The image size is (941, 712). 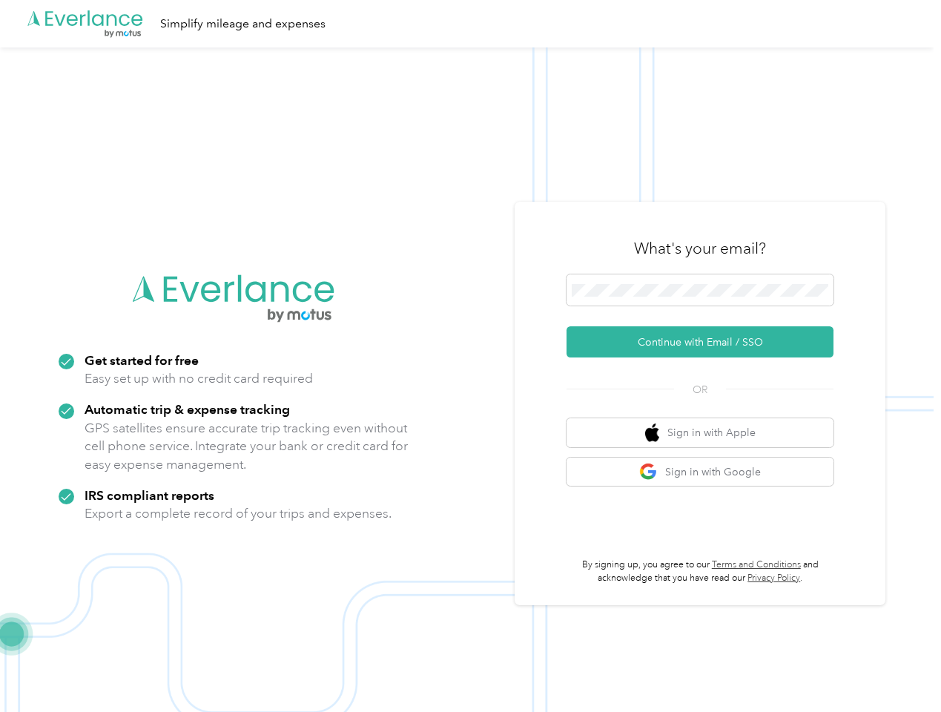 I want to click on a: Privacy Policy, so click(x=773, y=578).